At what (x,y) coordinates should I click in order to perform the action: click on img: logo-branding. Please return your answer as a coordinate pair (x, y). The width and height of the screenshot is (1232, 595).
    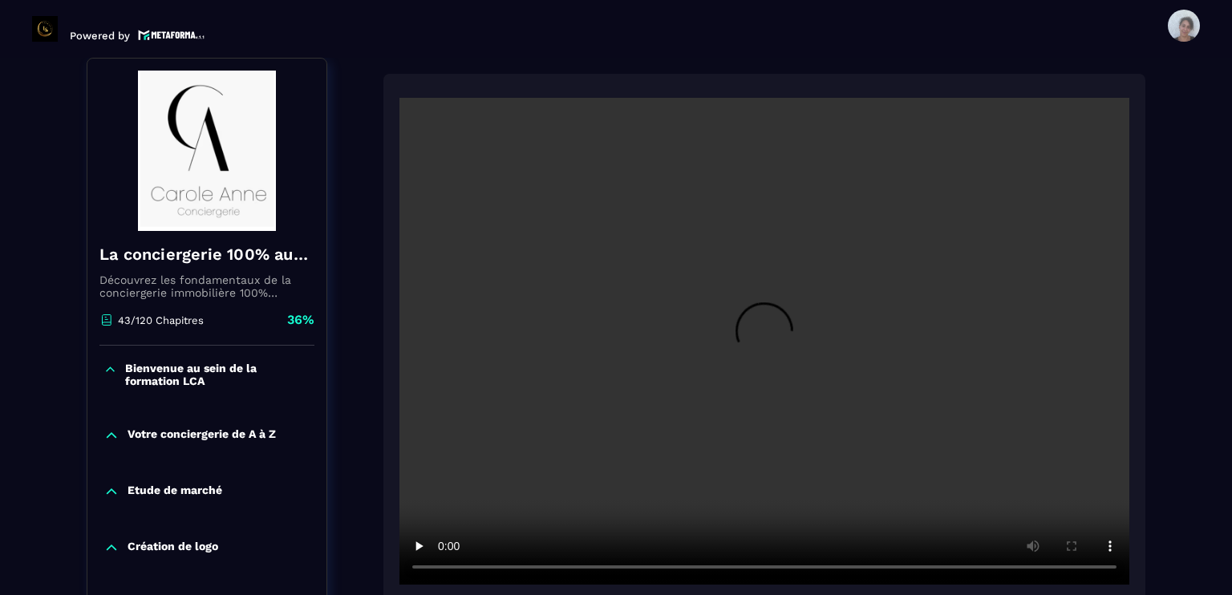
    Looking at the image, I should click on (45, 29).